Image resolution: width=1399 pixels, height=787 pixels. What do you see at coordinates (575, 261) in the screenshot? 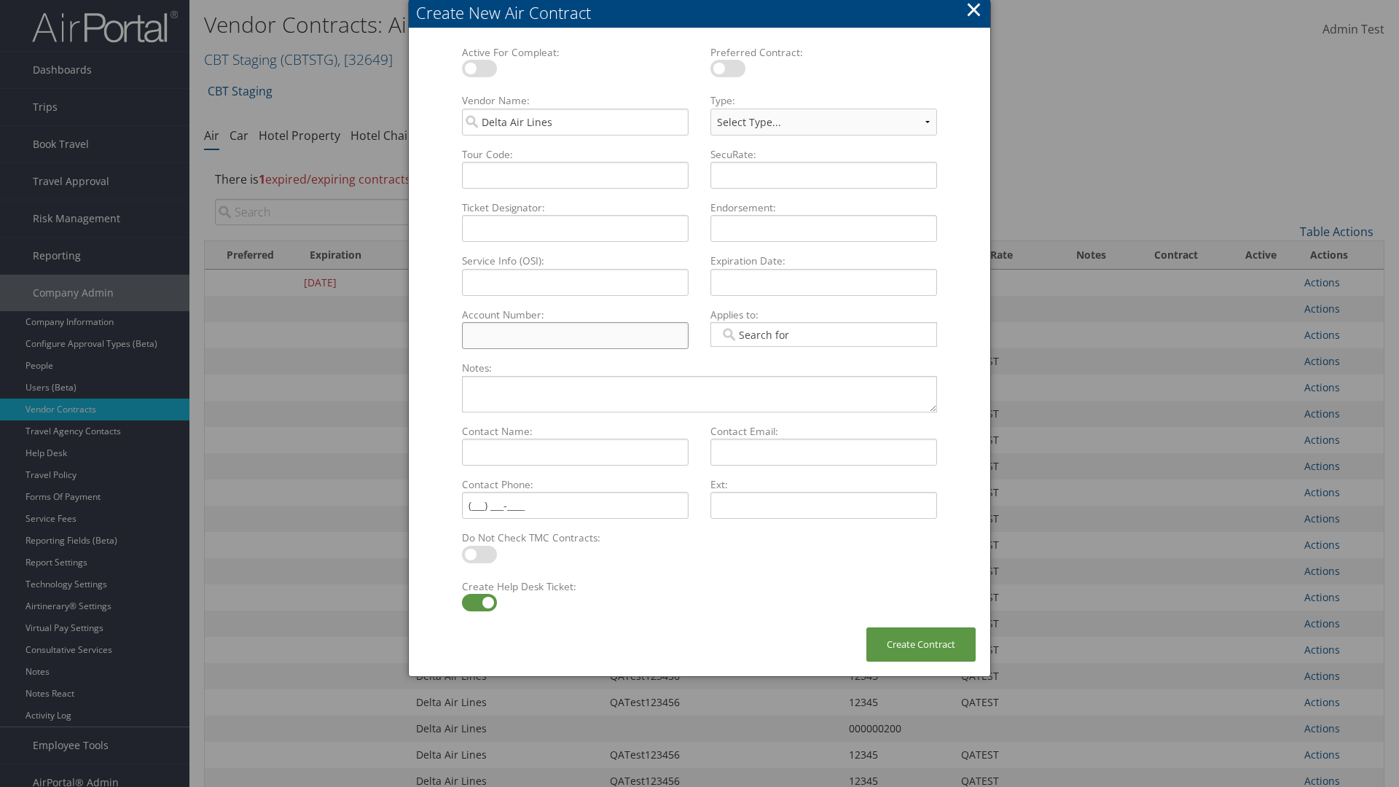
I see `label: Service Info (OSI):` at bounding box center [575, 261].